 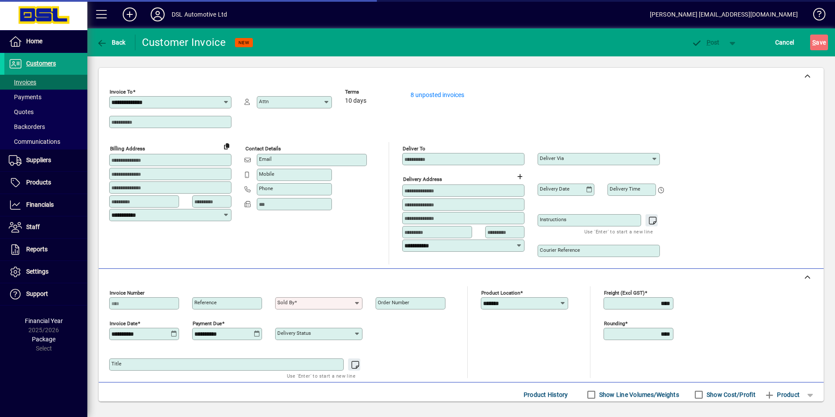 I want to click on mat-label: Freight (excl GST), so click(x=624, y=293).